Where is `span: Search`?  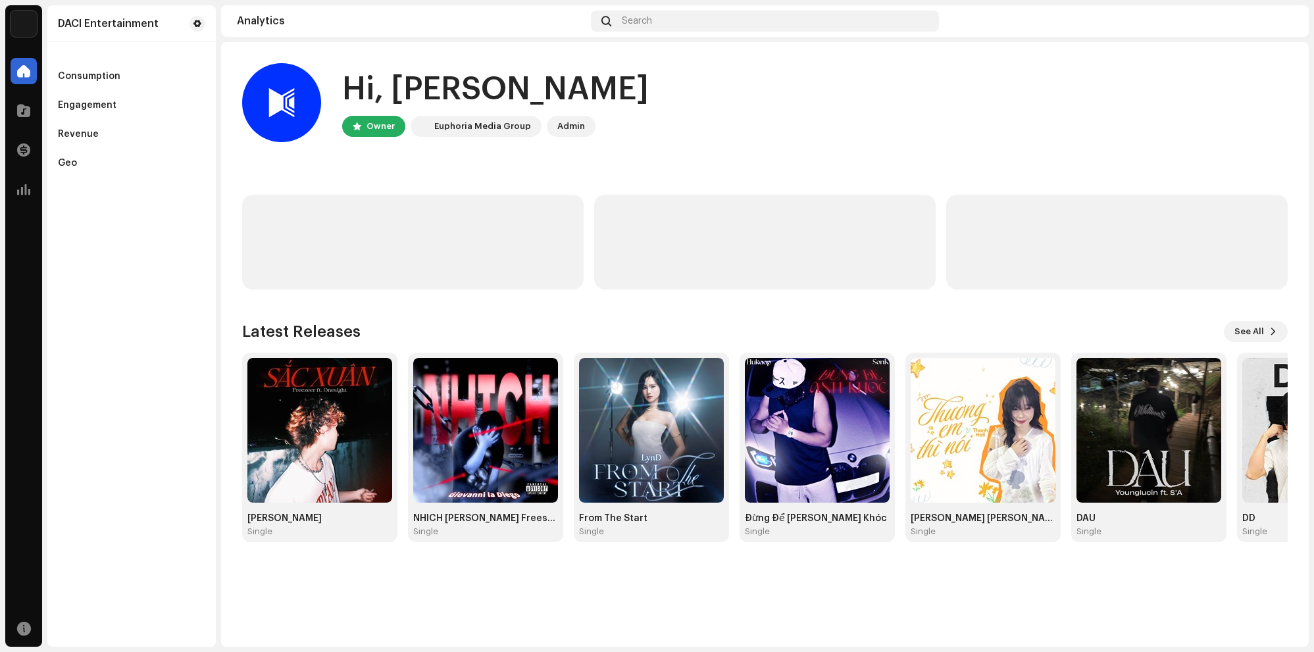 span: Search is located at coordinates (637, 21).